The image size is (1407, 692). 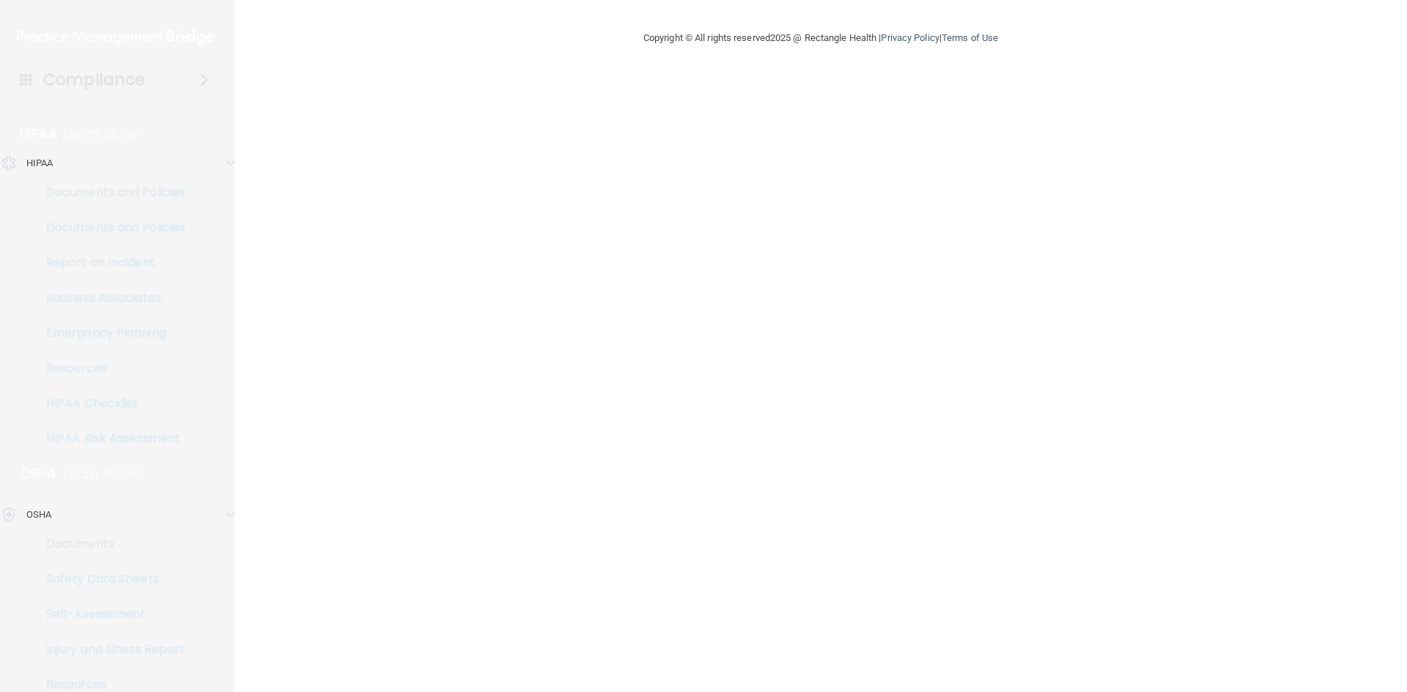 What do you see at coordinates (109, 615) in the screenshot?
I see `p: Self-Assessment` at bounding box center [109, 615].